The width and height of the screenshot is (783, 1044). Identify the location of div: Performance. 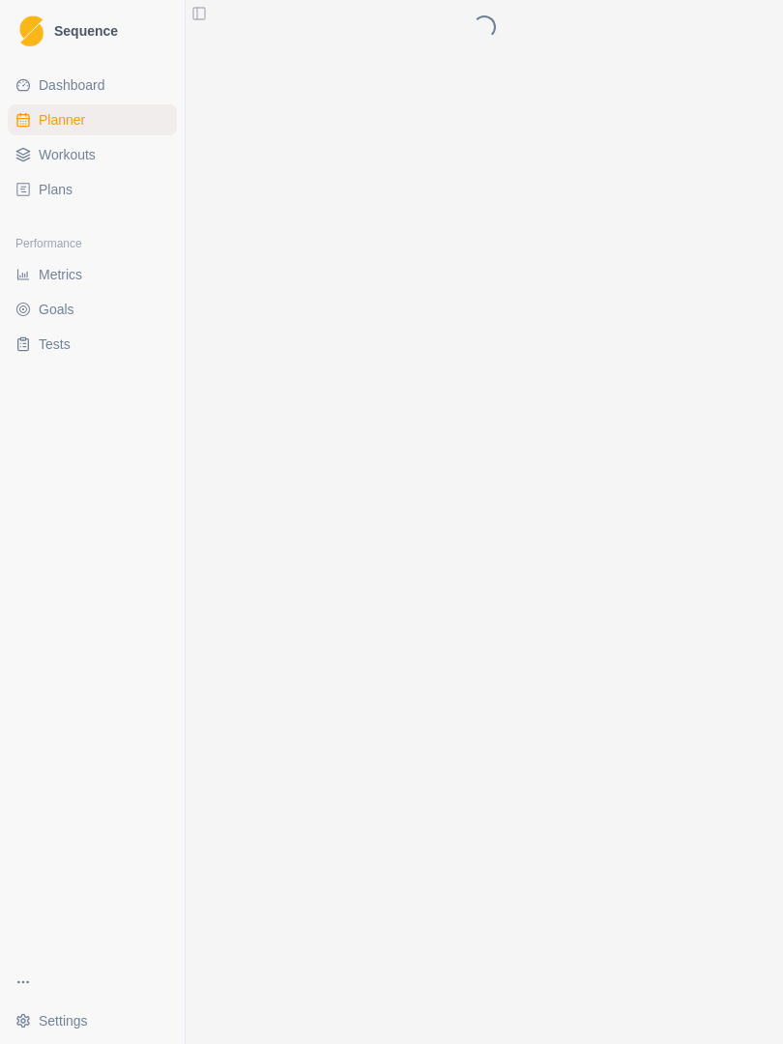
(92, 244).